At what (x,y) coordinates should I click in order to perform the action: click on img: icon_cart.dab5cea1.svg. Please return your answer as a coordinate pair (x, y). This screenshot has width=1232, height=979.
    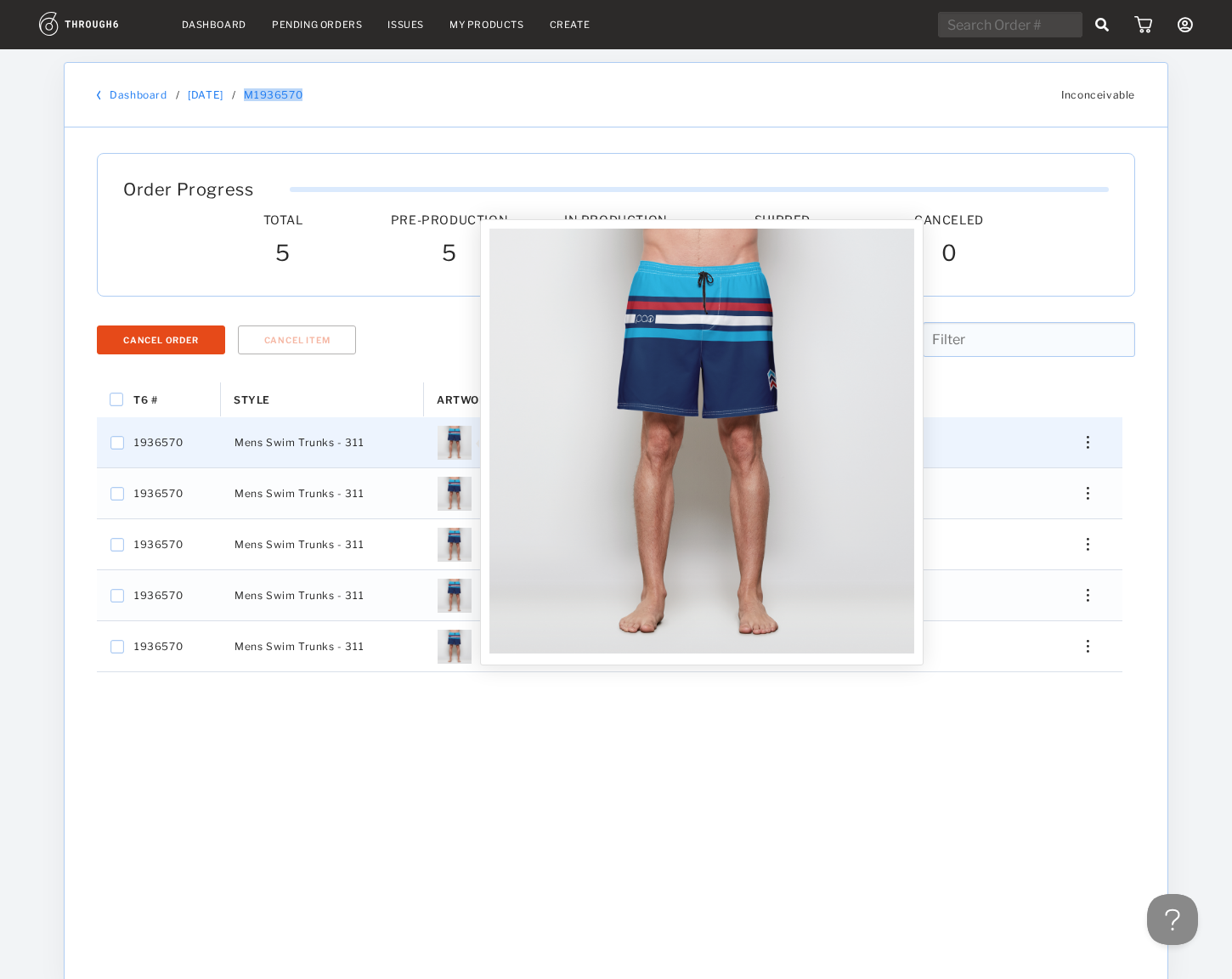
    Looking at the image, I should click on (1143, 25).